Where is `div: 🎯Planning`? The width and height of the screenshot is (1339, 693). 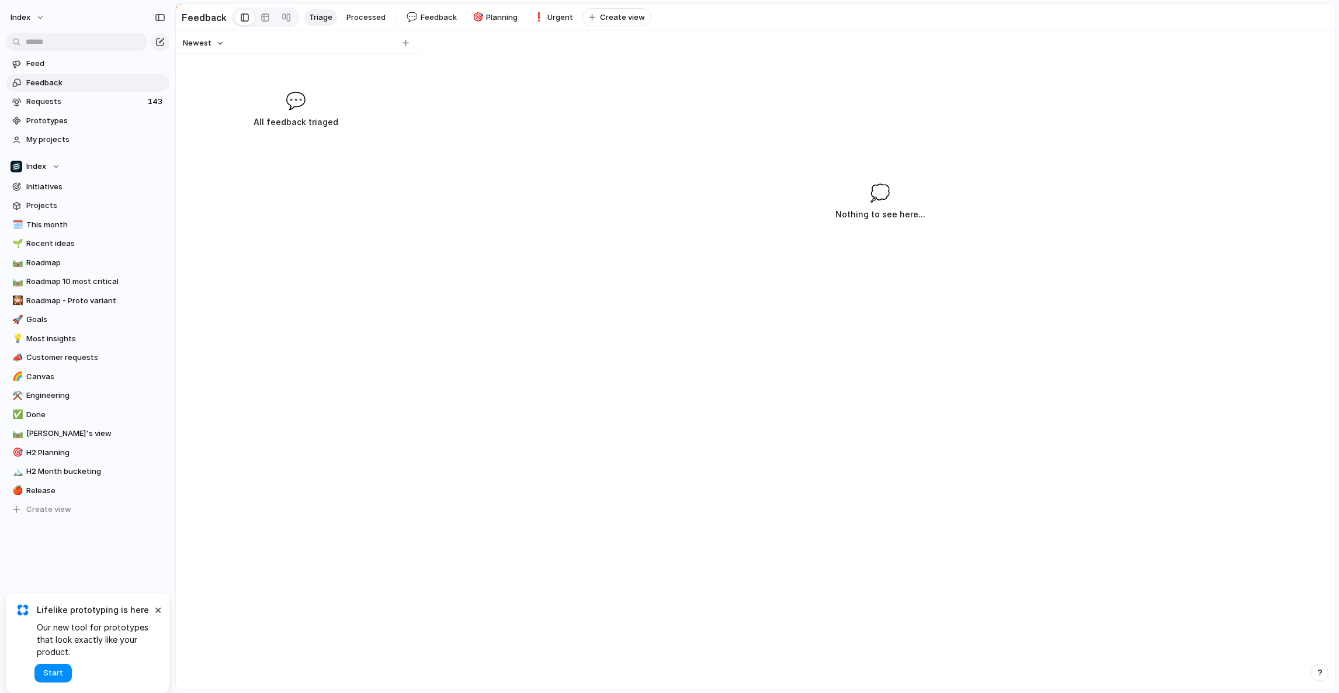 div: 🎯Planning is located at coordinates (494, 18).